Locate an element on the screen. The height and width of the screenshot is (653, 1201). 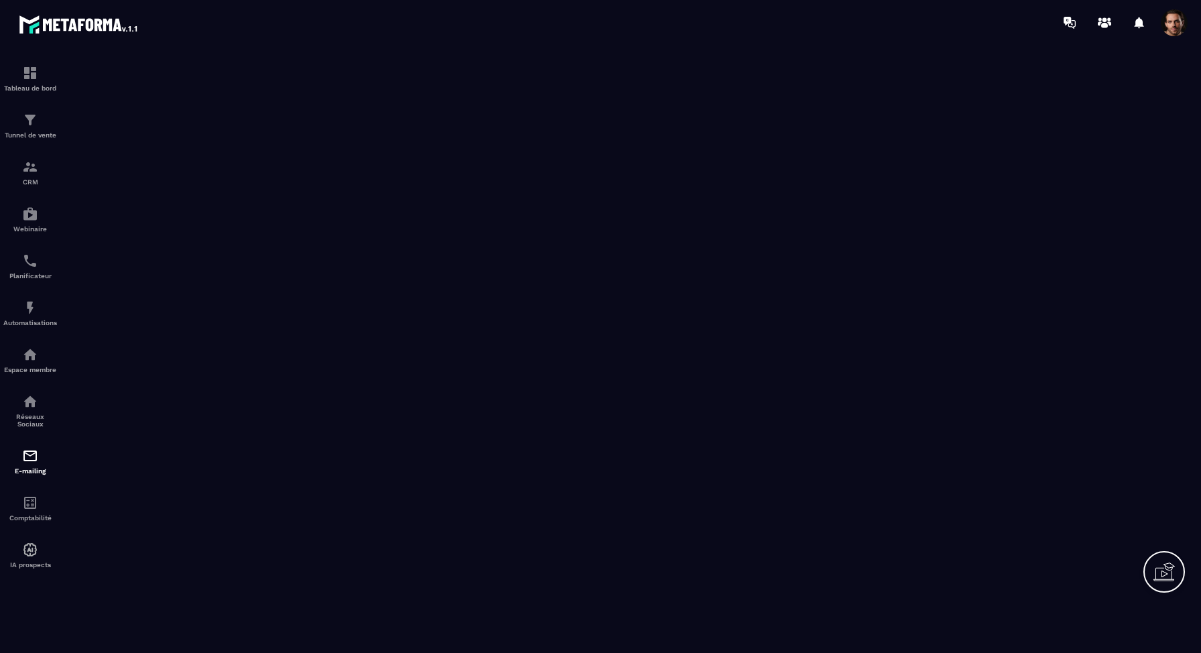
img: social-network is located at coordinates (30, 402).